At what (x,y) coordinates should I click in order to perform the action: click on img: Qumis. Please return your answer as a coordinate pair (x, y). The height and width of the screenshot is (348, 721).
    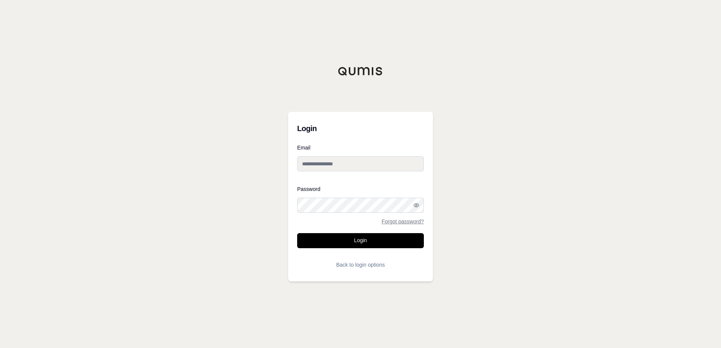
    Looking at the image, I should click on (360, 71).